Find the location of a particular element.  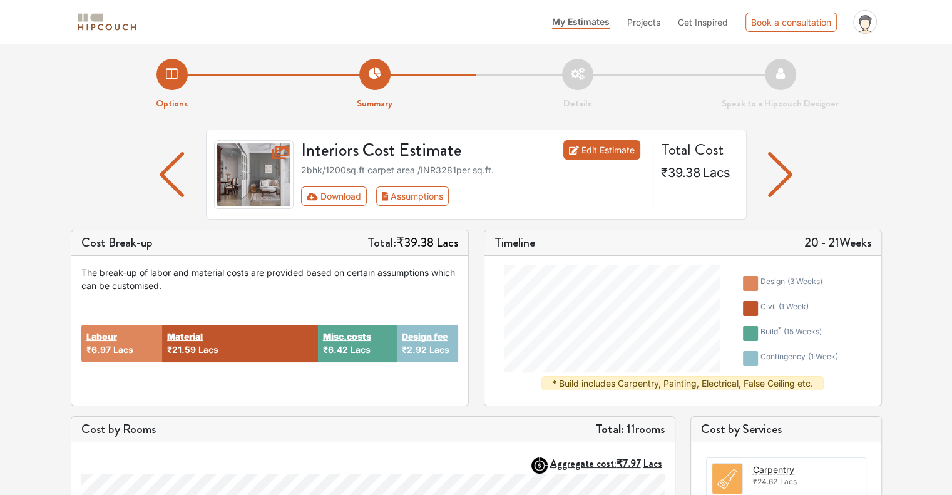

strong: Options is located at coordinates (172, 103).